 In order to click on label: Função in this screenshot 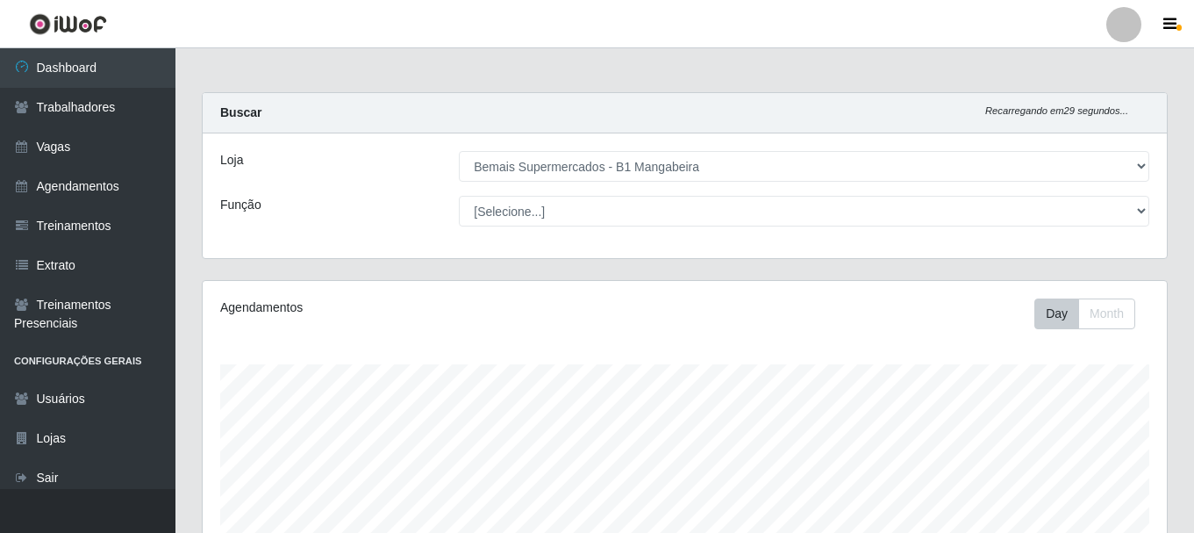, I will do `click(240, 204)`.